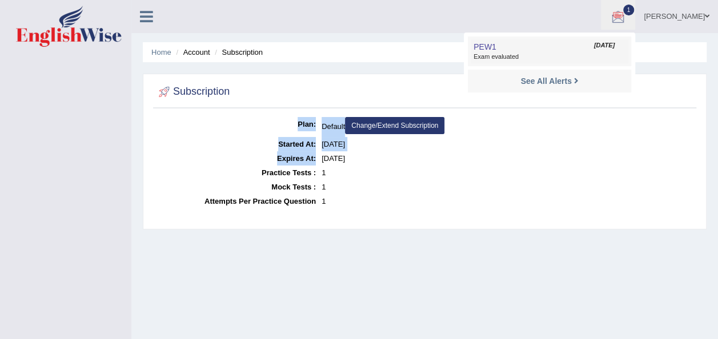 Image resolution: width=718 pixels, height=339 pixels. Describe the element at coordinates (237, 52) in the screenshot. I see `li: Subscription` at that location.